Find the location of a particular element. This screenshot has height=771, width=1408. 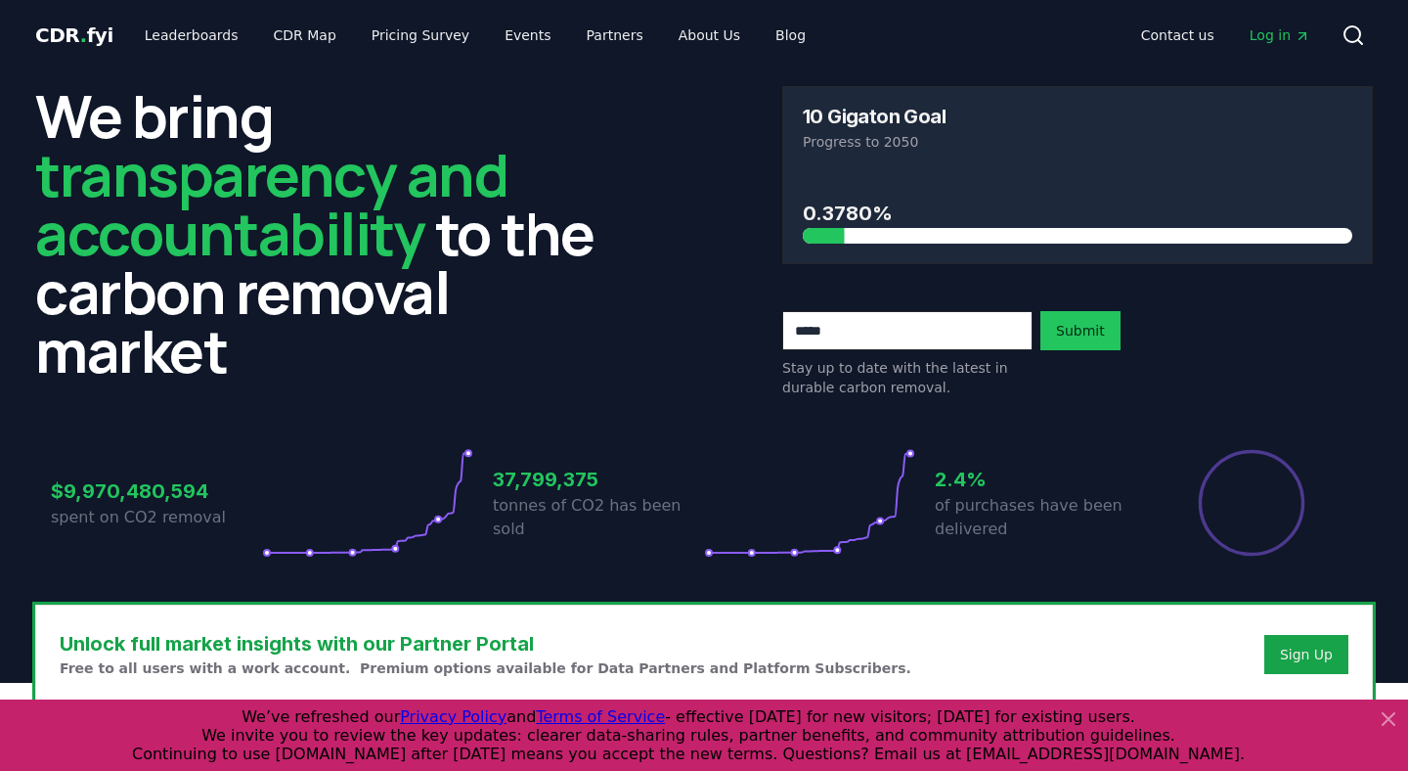

a: Leaderboards is located at coordinates (192, 35).